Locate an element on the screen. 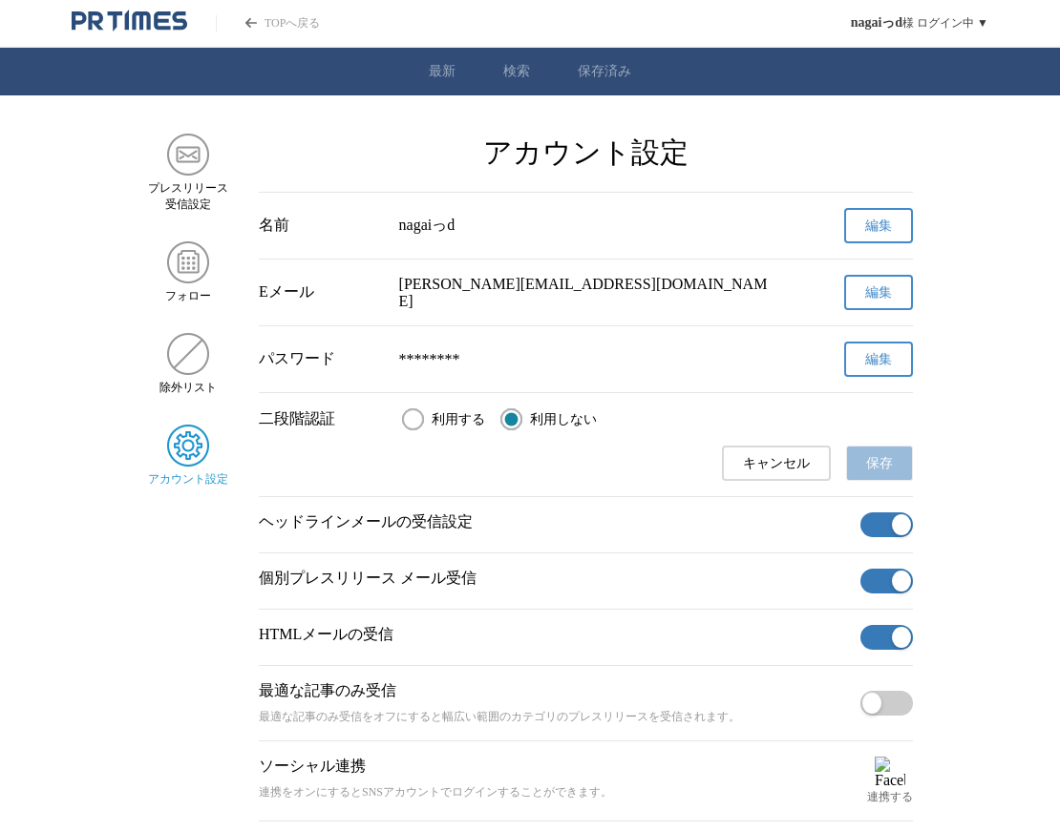  img: Facebook is located at coordinates (890, 773).